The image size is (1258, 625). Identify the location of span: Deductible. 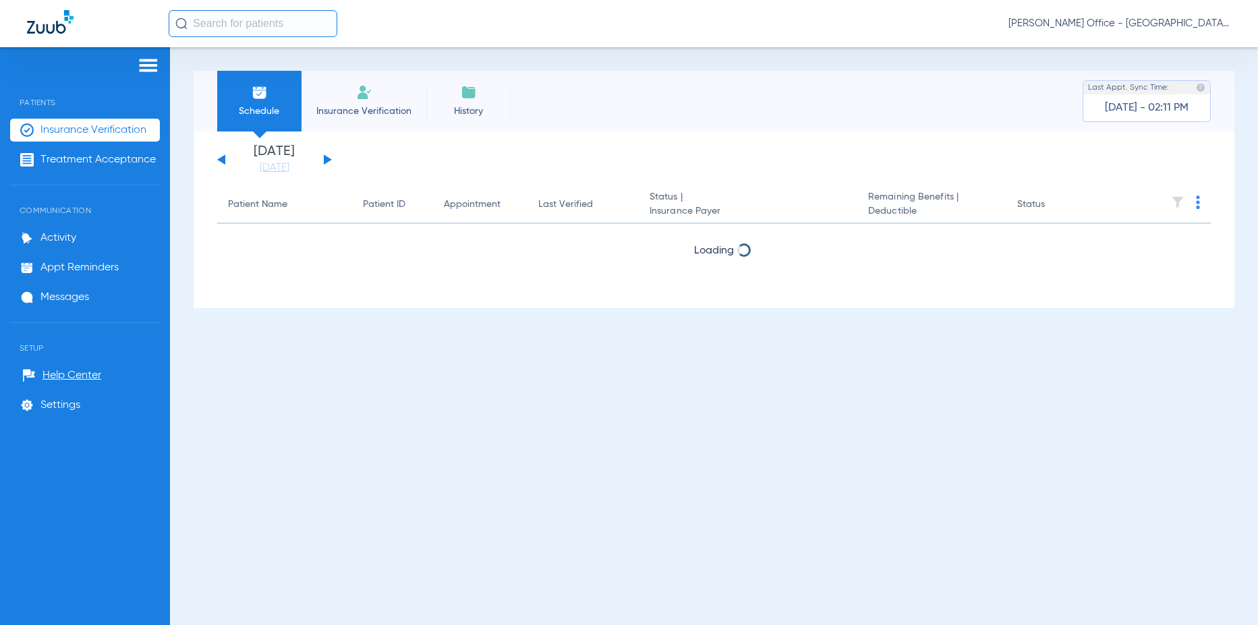
(932, 211).